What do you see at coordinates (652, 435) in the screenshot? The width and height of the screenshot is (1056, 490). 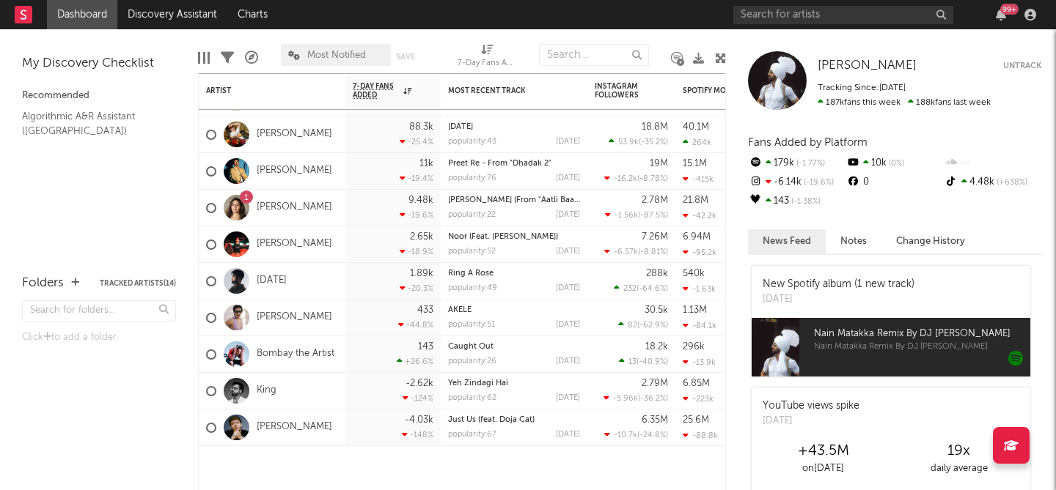 I see `span: -24.8 %` at bounding box center [652, 435].